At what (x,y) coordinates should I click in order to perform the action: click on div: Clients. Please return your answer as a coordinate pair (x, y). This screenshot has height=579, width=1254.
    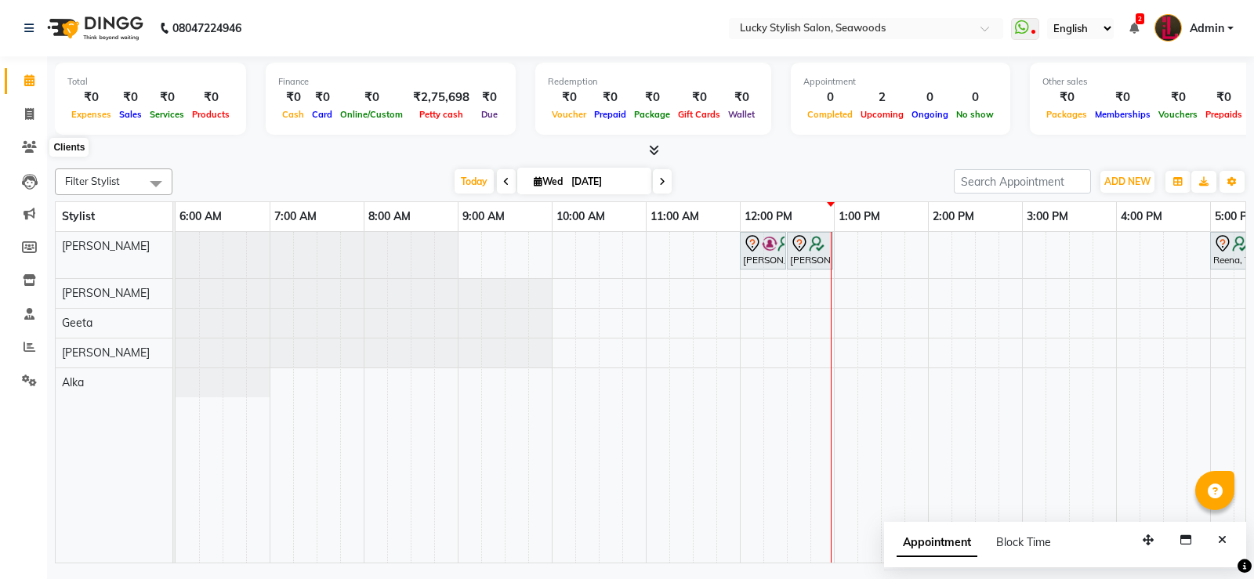
    Looking at the image, I should click on (69, 147).